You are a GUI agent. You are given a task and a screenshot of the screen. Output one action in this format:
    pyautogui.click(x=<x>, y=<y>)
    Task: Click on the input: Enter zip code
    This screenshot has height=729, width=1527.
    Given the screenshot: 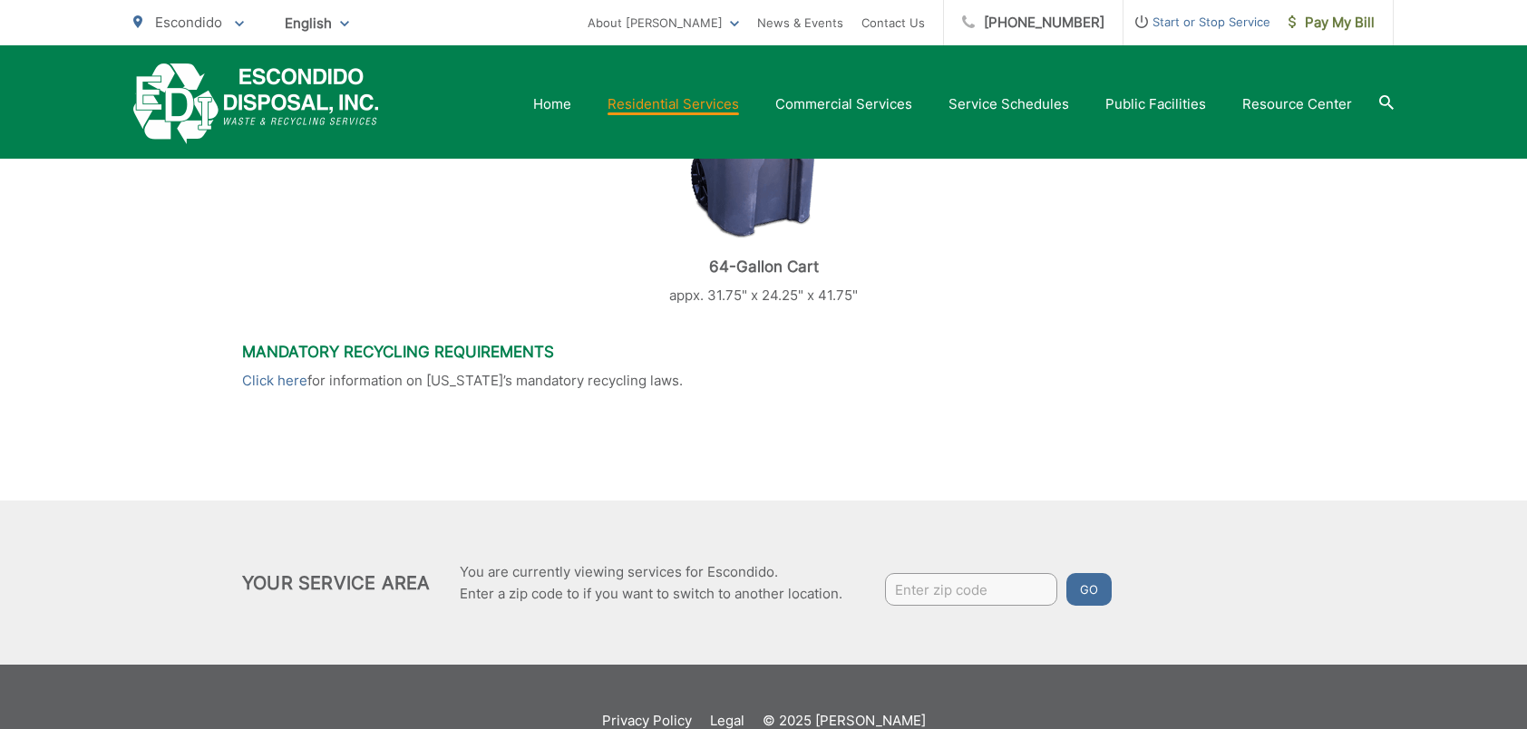 What is the action you would take?
    pyautogui.click(x=971, y=589)
    